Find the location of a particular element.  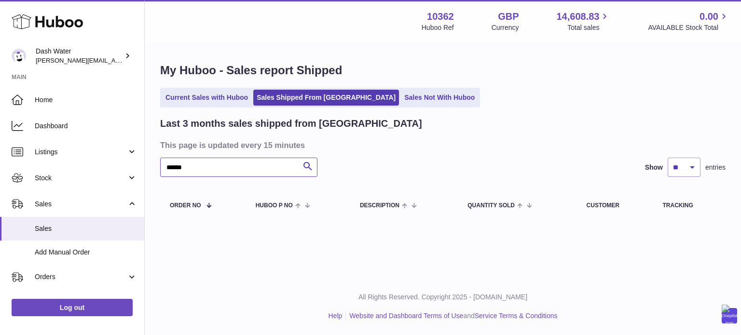

div: Huboo Ref is located at coordinates (437, 27).